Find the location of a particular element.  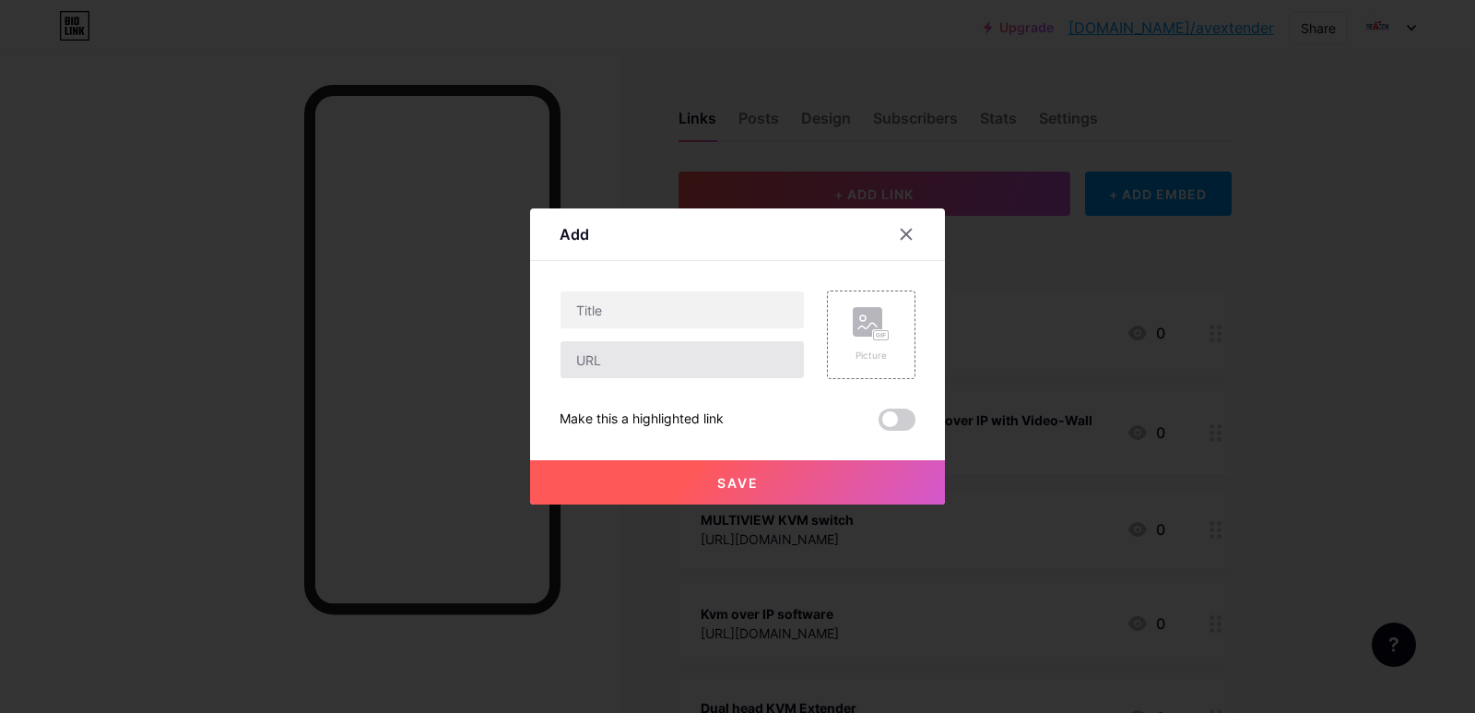

input: Title is located at coordinates (682, 310).